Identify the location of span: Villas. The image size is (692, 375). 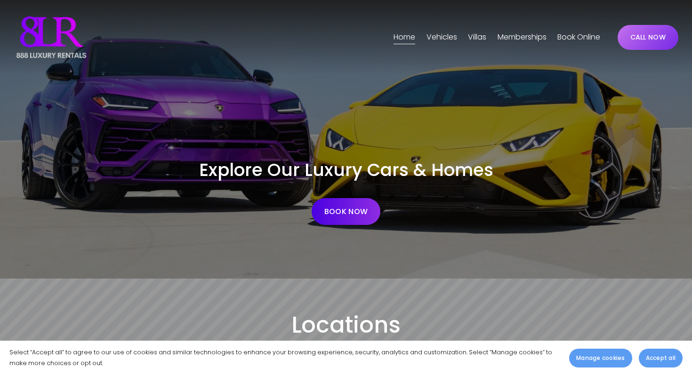
(477, 37).